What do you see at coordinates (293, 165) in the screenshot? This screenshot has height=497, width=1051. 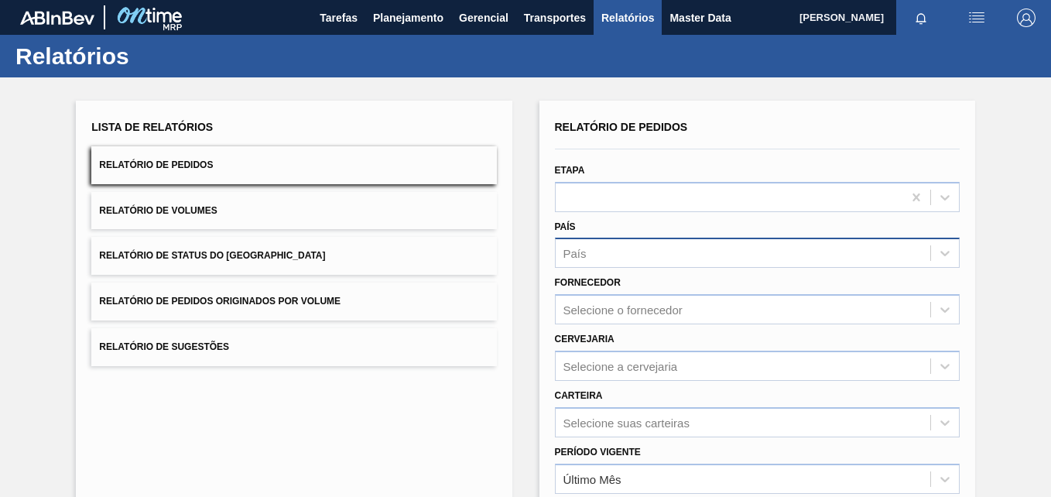 I see `button: Relatório de Pedidos` at bounding box center [293, 165].